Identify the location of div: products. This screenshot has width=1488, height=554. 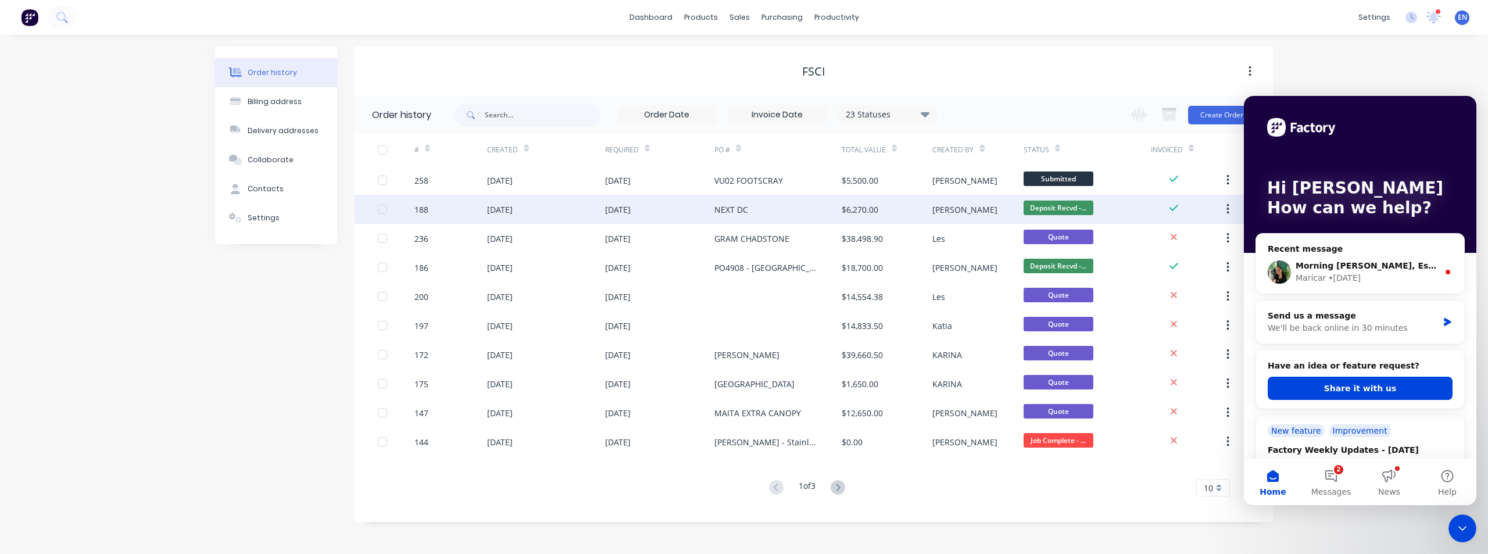
(701, 17).